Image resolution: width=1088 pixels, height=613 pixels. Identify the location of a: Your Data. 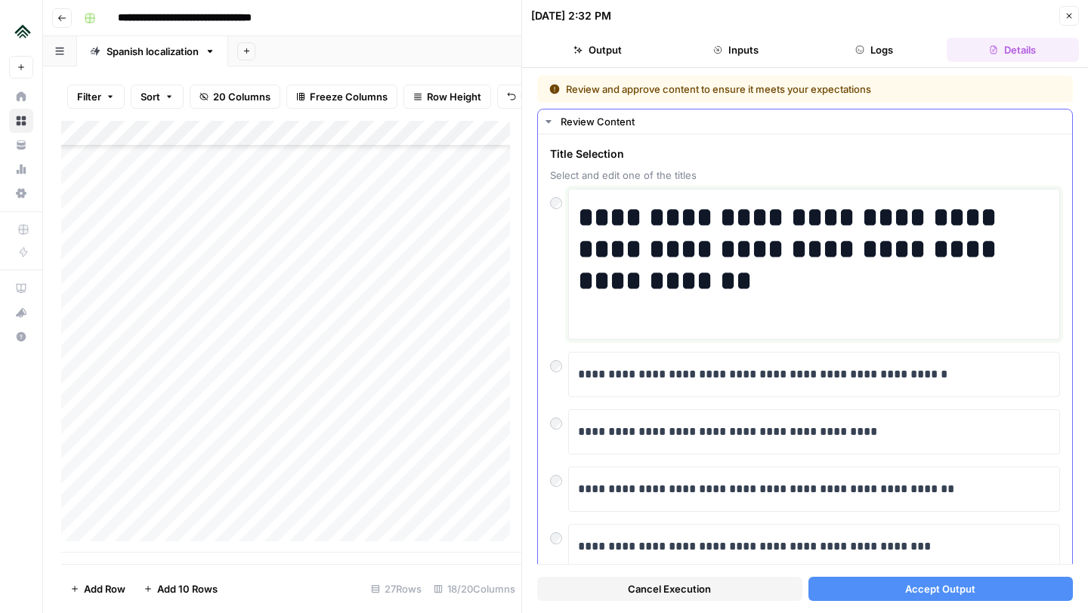
(21, 145).